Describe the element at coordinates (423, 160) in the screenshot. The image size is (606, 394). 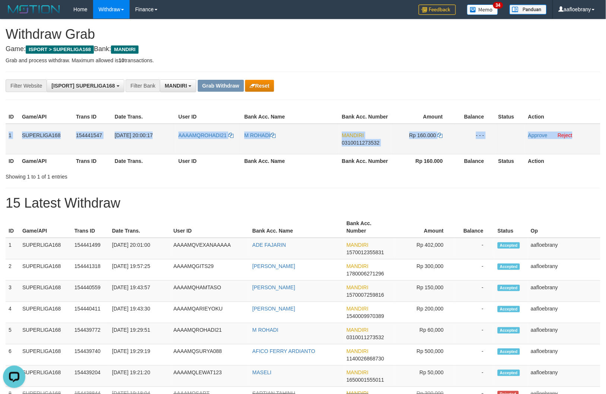
I see `th: Rp 160.000` at that location.